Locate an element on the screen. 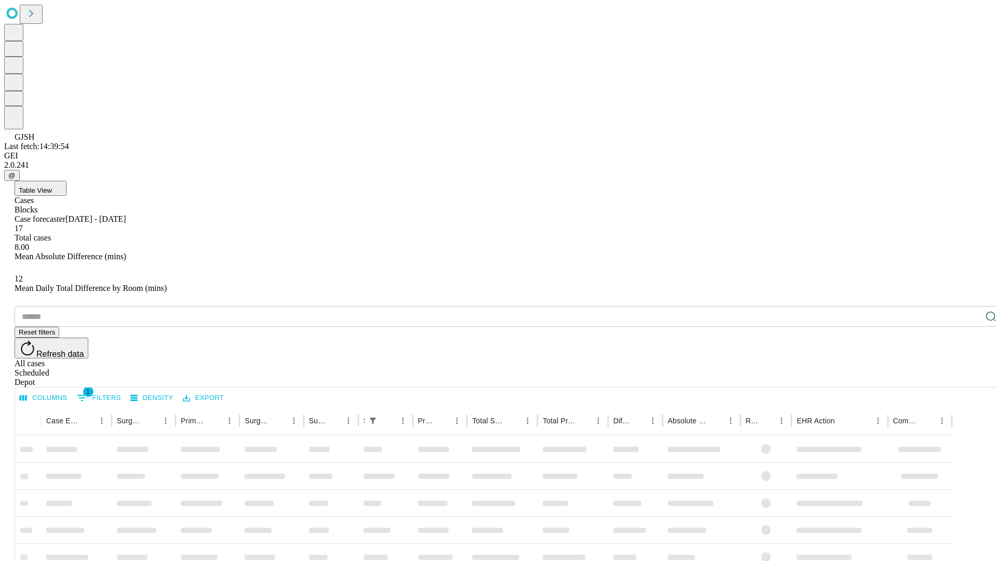  span: 8.00 is located at coordinates (22, 247).